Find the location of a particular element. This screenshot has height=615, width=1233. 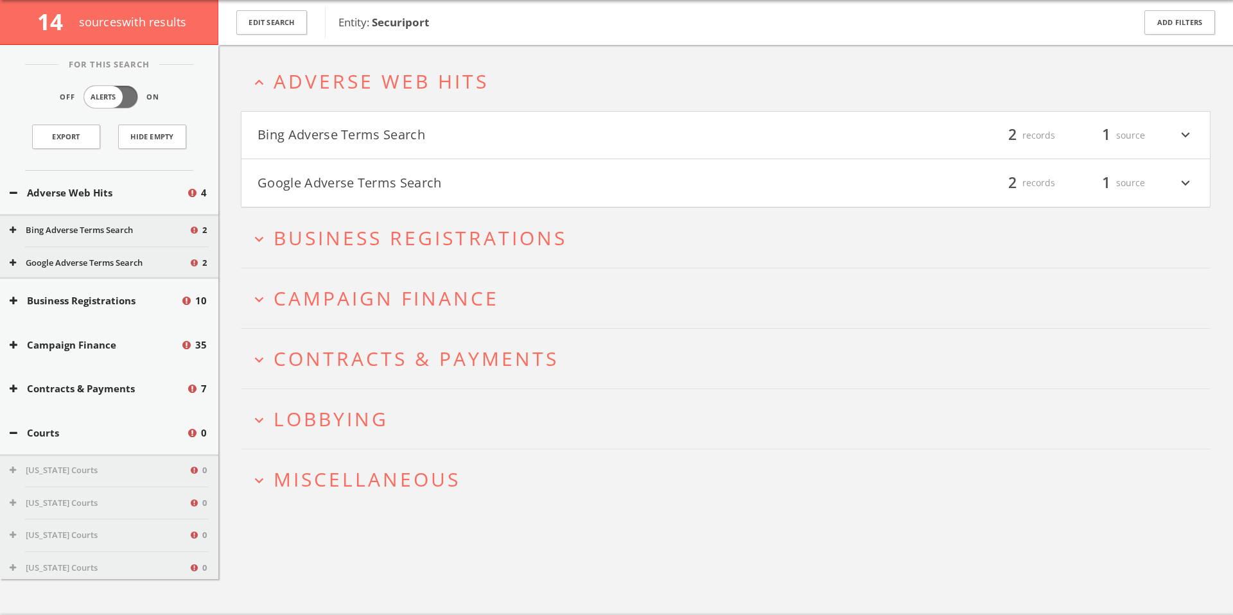

span: 10 is located at coordinates (201, 301).